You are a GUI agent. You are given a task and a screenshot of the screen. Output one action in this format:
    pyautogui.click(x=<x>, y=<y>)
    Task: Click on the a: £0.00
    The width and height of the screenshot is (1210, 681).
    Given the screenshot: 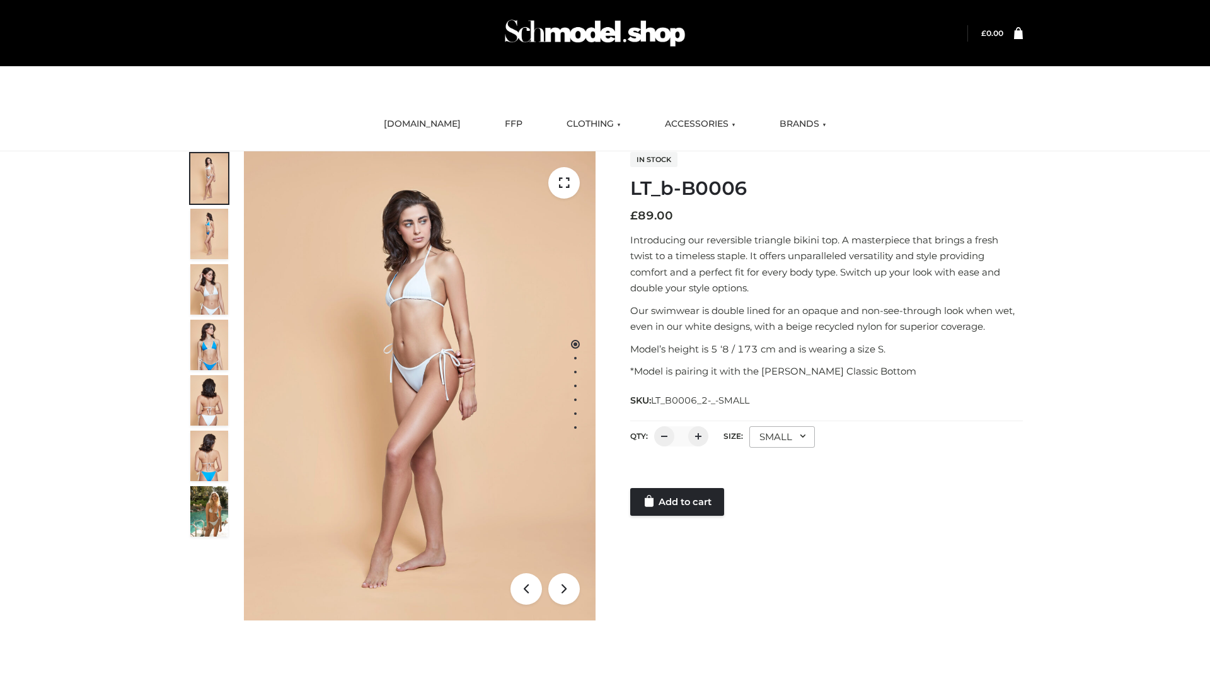 What is the action you would take?
    pyautogui.click(x=992, y=33)
    